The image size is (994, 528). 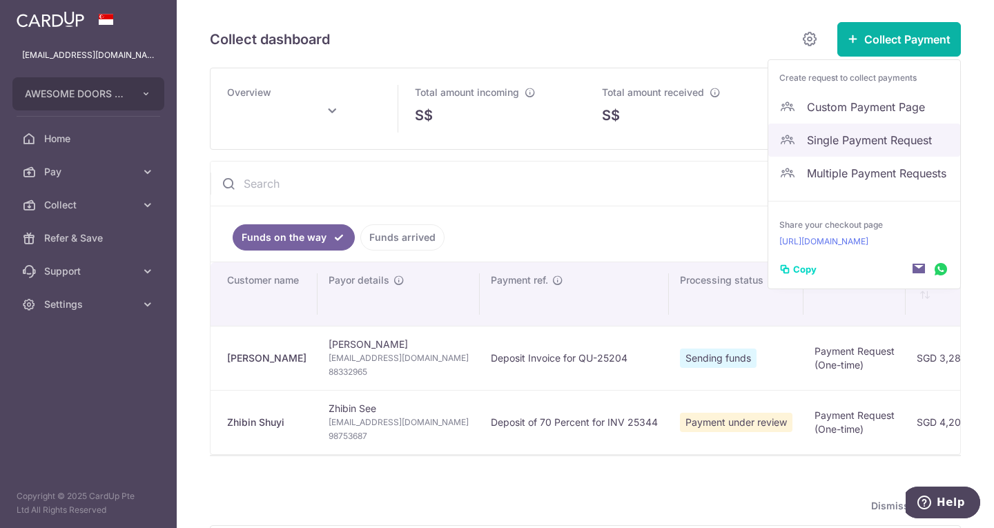 I want to click on span: Payment ref., so click(x=519, y=280).